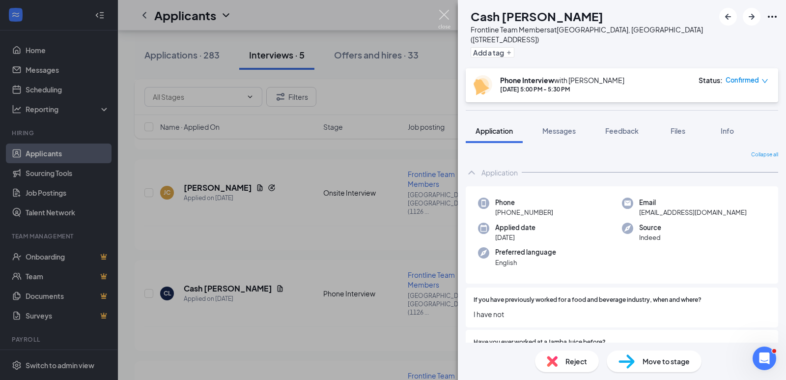 The width and height of the screenshot is (786, 380). I want to click on span: Application, so click(494, 131).